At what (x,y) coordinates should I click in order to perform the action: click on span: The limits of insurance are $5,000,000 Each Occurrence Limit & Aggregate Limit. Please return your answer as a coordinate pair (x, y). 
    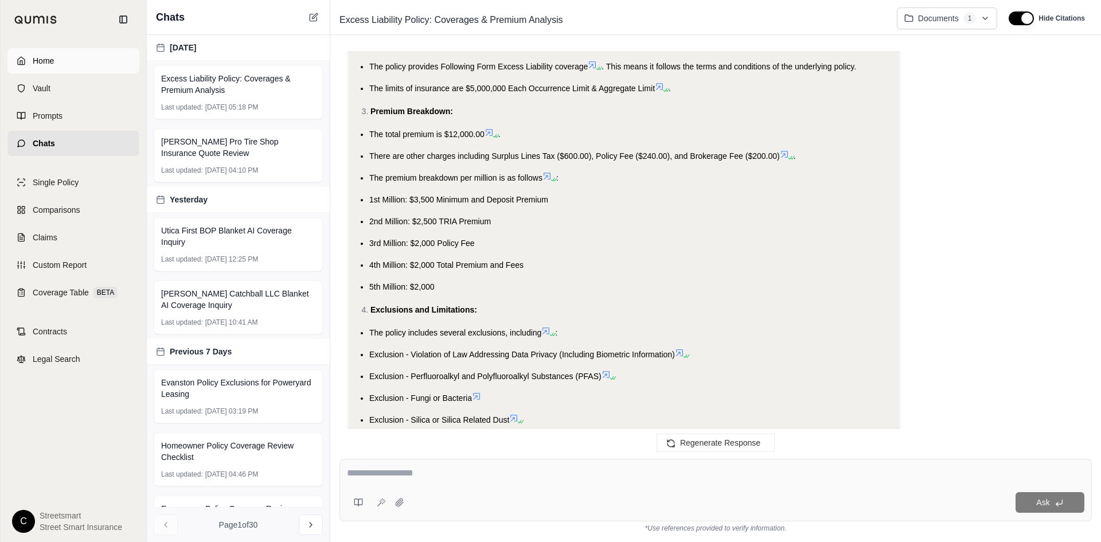
    Looking at the image, I should click on (512, 88).